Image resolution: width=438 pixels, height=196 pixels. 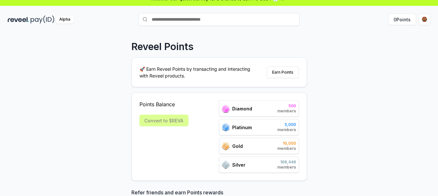 What do you see at coordinates (242, 108) in the screenshot?
I see `span: Diamond` at bounding box center [242, 108].